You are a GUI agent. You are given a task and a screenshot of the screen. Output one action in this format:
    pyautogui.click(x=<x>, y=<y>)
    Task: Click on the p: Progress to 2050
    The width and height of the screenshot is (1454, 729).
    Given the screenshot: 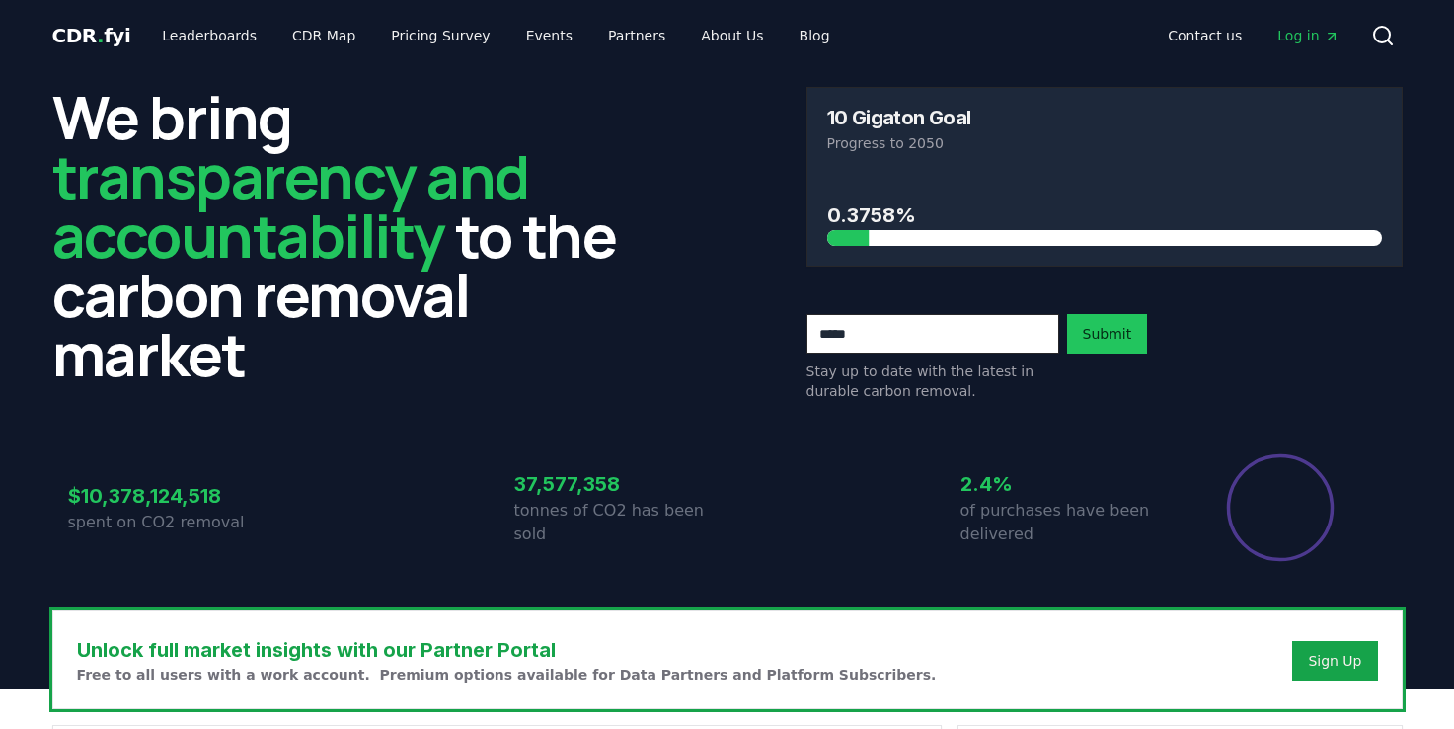 What is the action you would take?
    pyautogui.click(x=1105, y=143)
    